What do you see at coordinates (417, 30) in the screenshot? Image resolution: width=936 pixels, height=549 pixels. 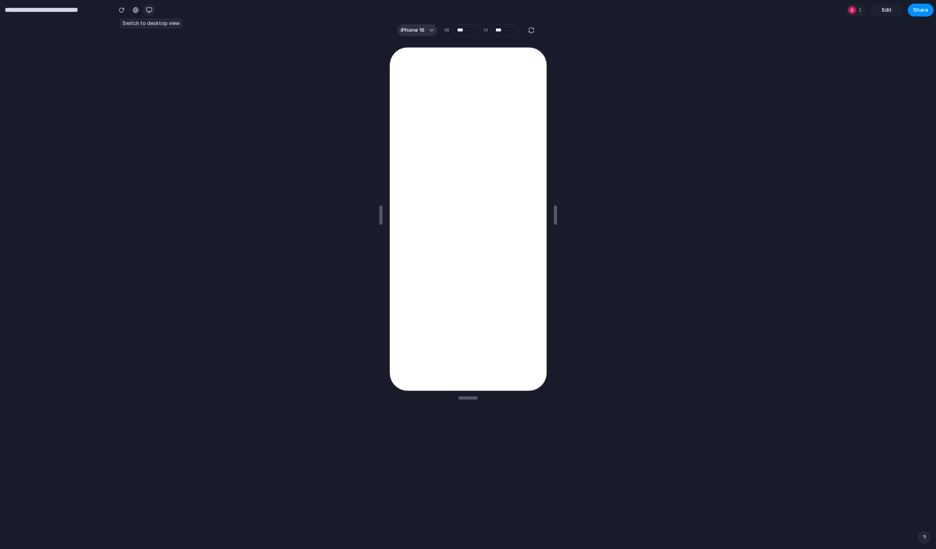 I see `button: iPhone 16` at bounding box center [417, 30].